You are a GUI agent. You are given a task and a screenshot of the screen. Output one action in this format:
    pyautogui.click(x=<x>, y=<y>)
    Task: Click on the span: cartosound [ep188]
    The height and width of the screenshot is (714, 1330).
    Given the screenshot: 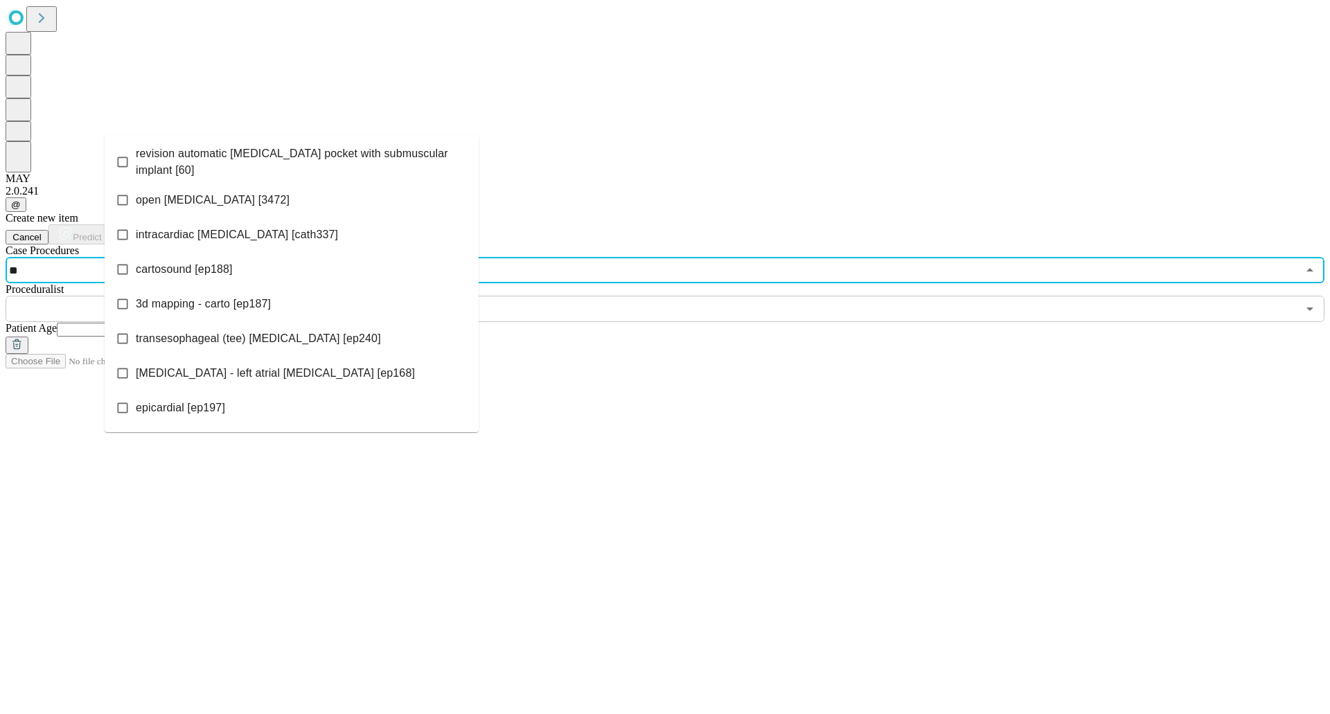 What is the action you would take?
    pyautogui.click(x=184, y=269)
    